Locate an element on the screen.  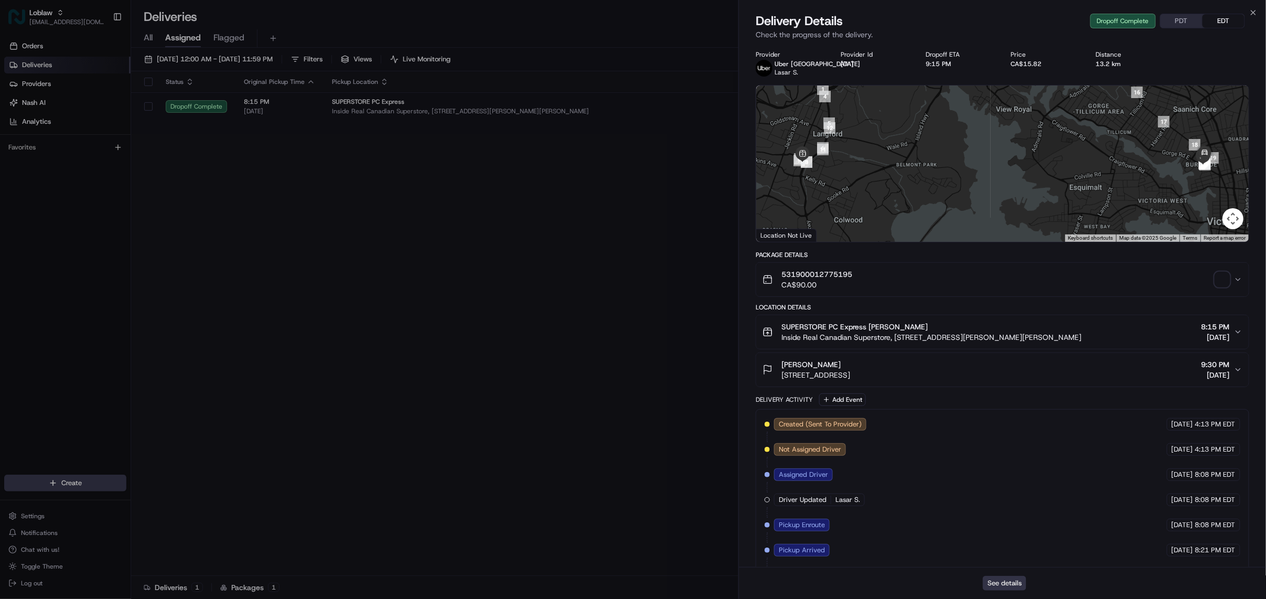
button: Map camera controls is located at coordinates (1233, 219).